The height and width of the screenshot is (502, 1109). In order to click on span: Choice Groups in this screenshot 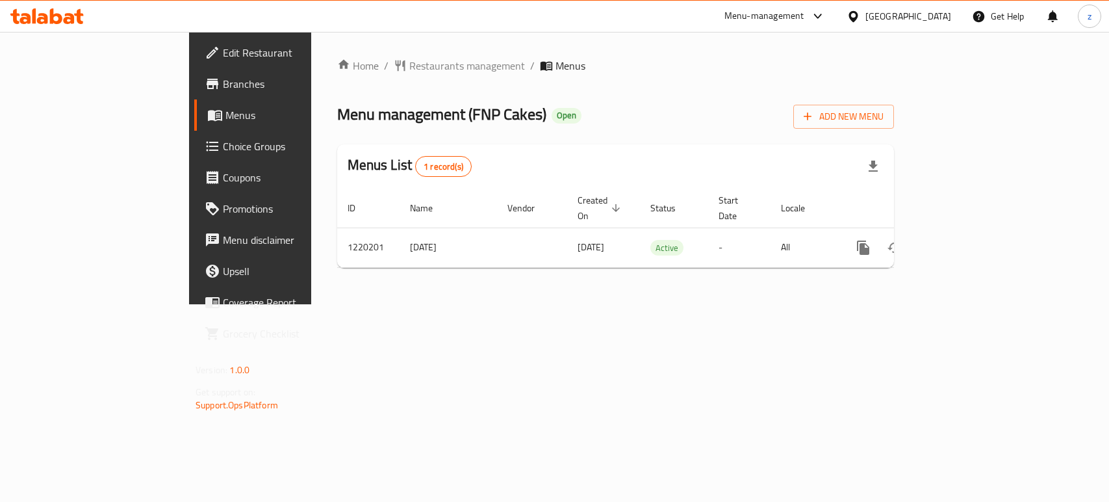, I will do `click(293, 146)`.